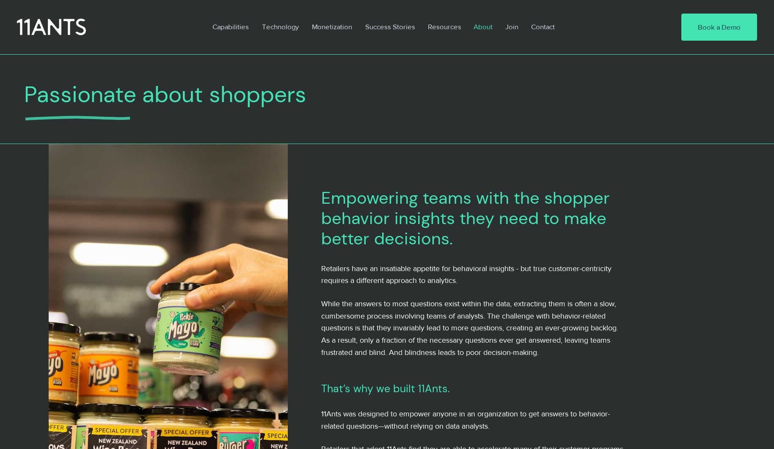 This screenshot has height=449, width=774. What do you see at coordinates (444, 27) in the screenshot?
I see `a: Resources` at bounding box center [444, 27].